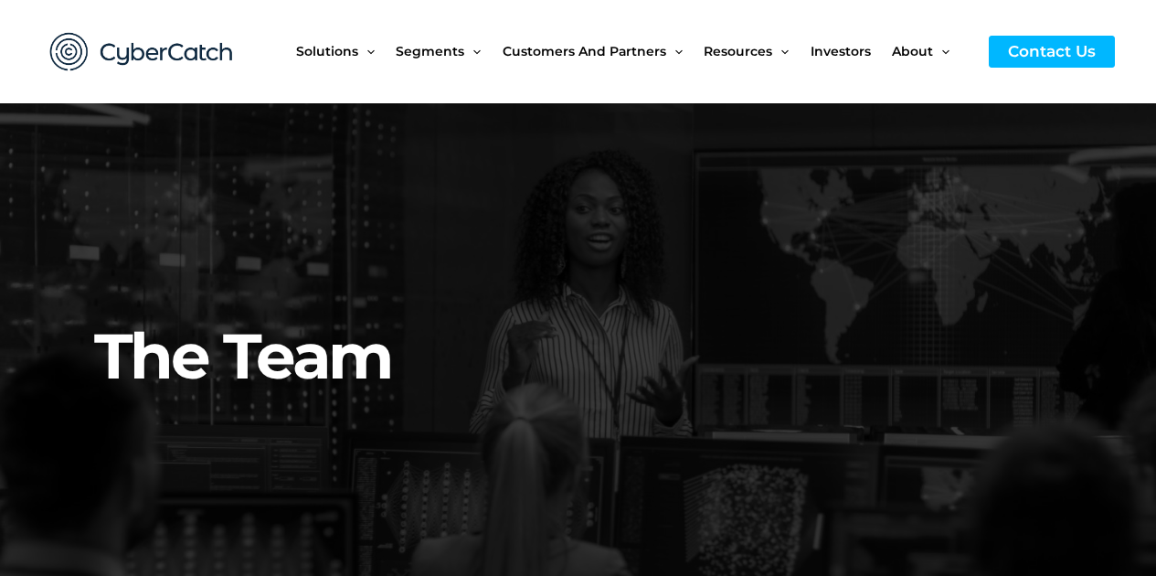 The height and width of the screenshot is (576, 1156). Describe the element at coordinates (841, 51) in the screenshot. I see `span: Investors` at that location.